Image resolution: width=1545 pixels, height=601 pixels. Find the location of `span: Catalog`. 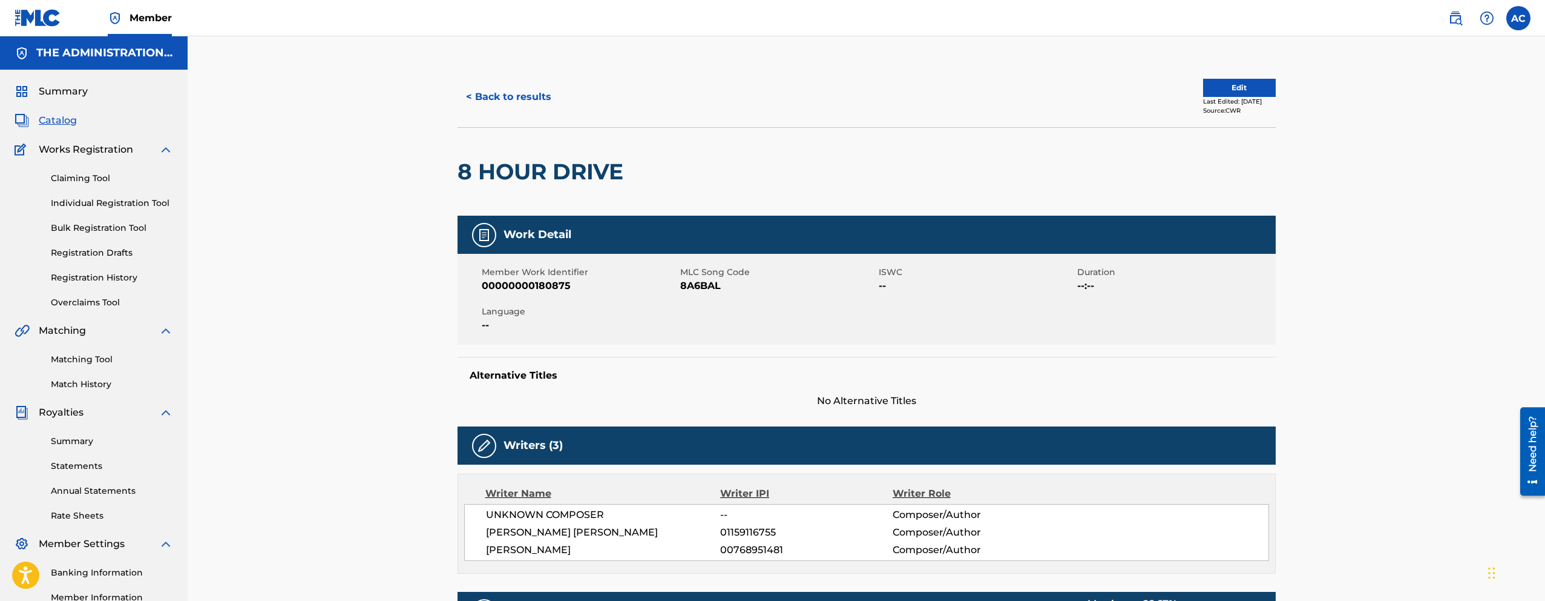

span: Catalog is located at coordinates (58, 120).